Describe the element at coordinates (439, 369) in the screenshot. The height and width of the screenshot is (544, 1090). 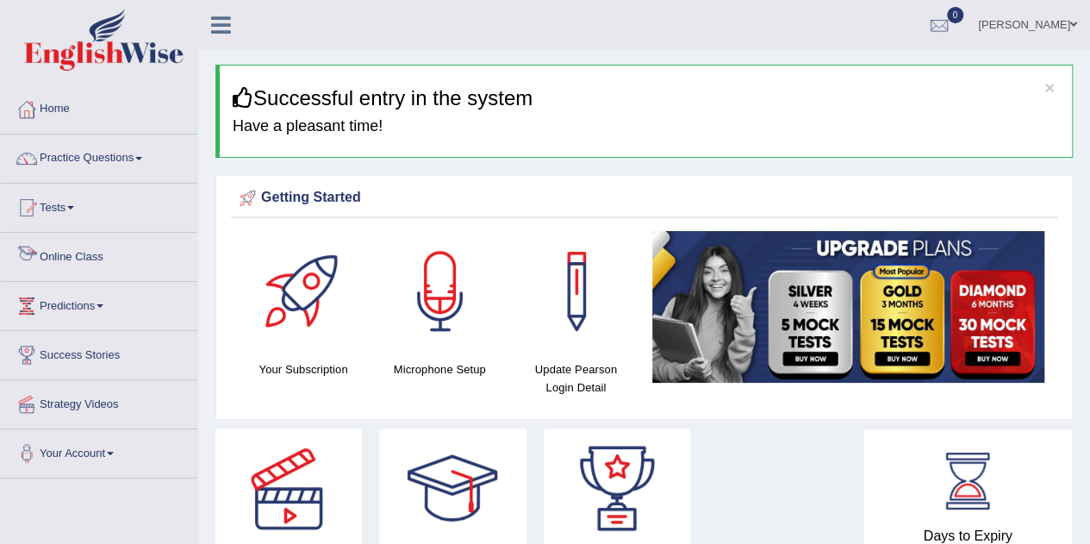
I see `h4: Microphone Setup` at that location.